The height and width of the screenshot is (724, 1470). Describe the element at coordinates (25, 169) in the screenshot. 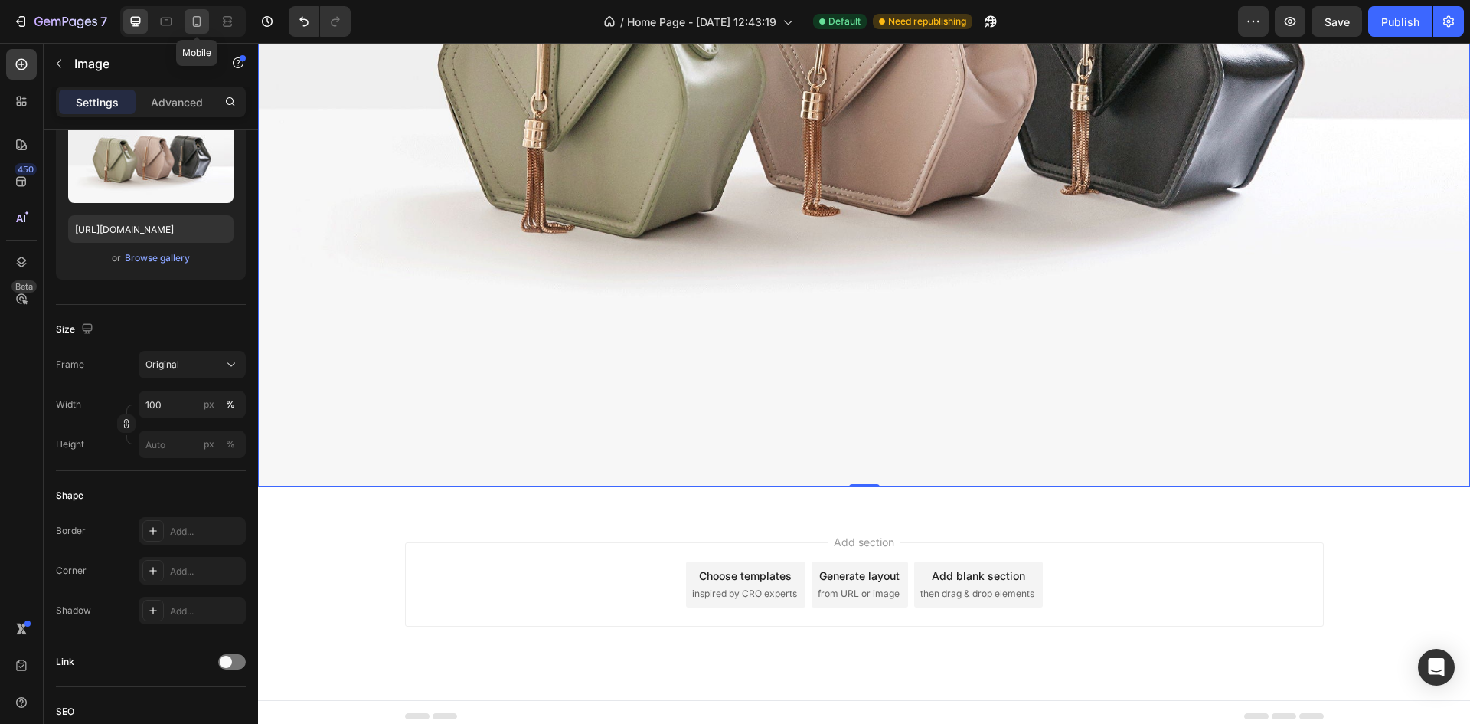

I see `div: 450` at that location.